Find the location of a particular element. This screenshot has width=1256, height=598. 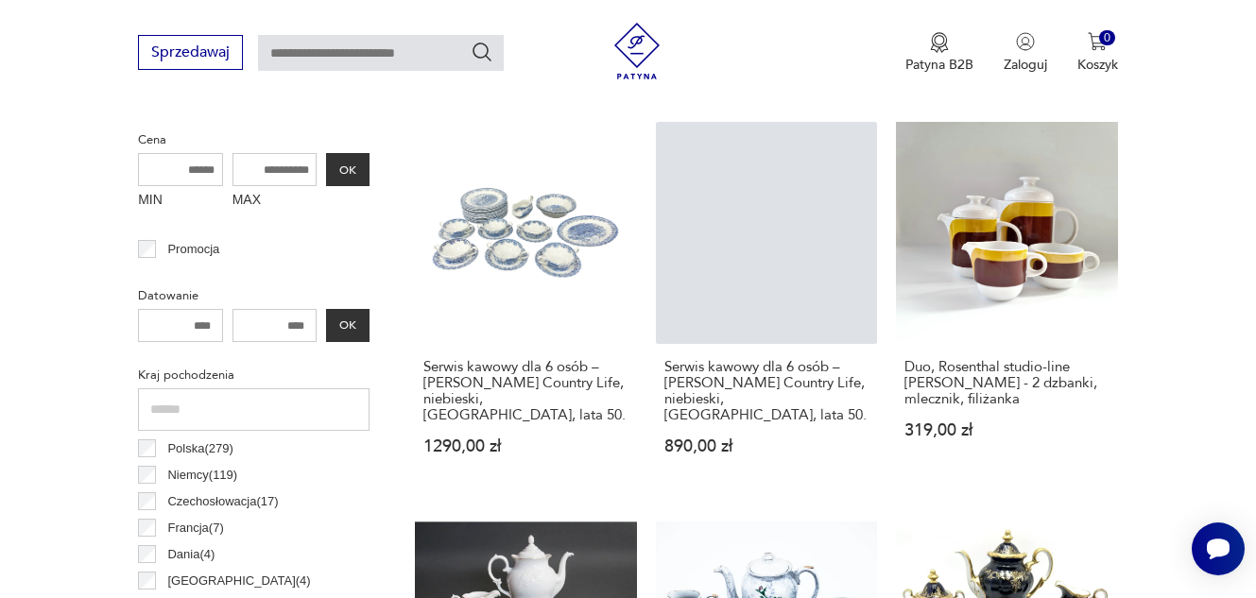

p: 319,00 zł is located at coordinates (1007, 430).